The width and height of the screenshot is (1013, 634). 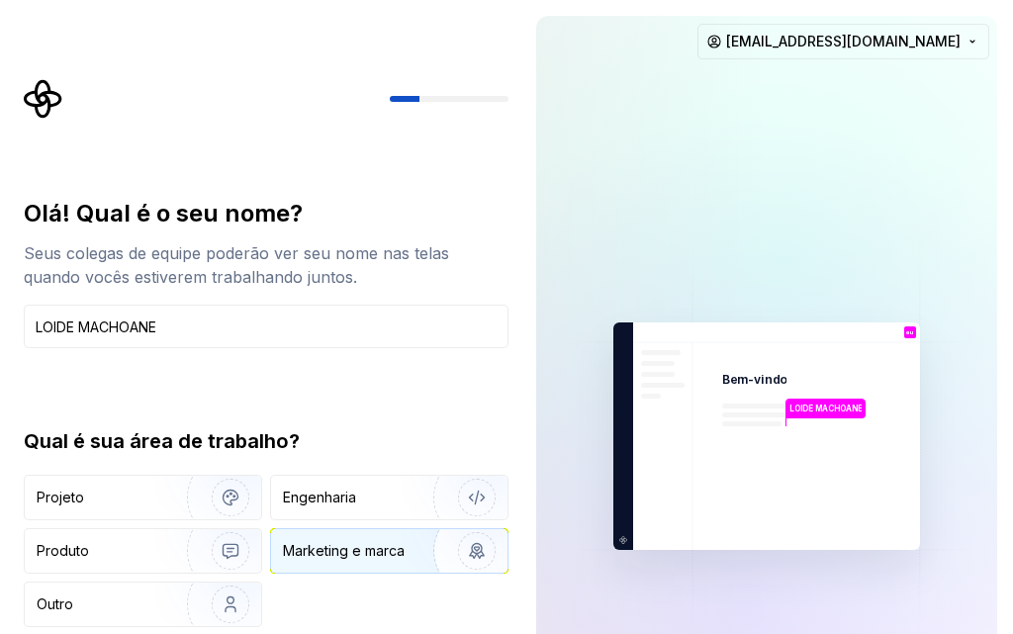 I want to click on font: Engenharia, so click(x=320, y=497).